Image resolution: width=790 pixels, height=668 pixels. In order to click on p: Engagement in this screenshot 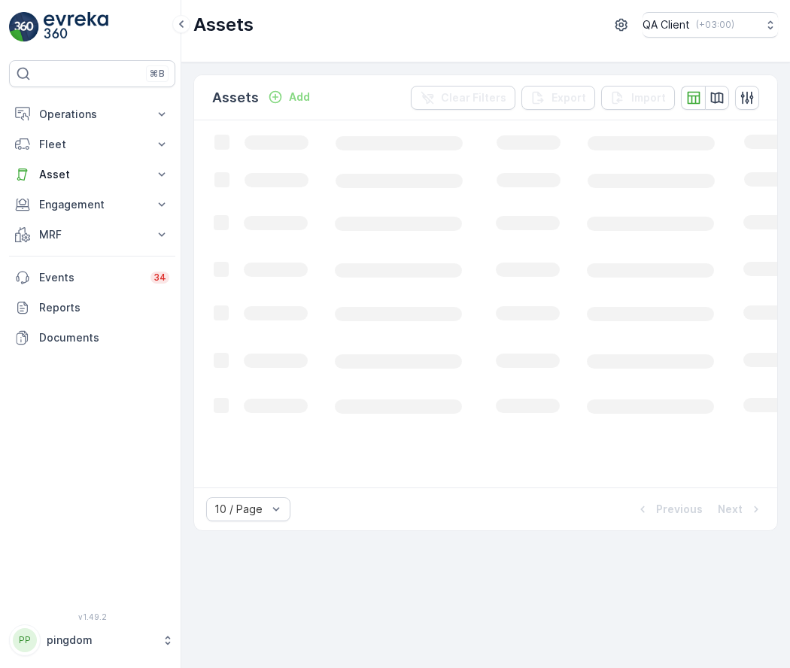, I will do `click(92, 205)`.